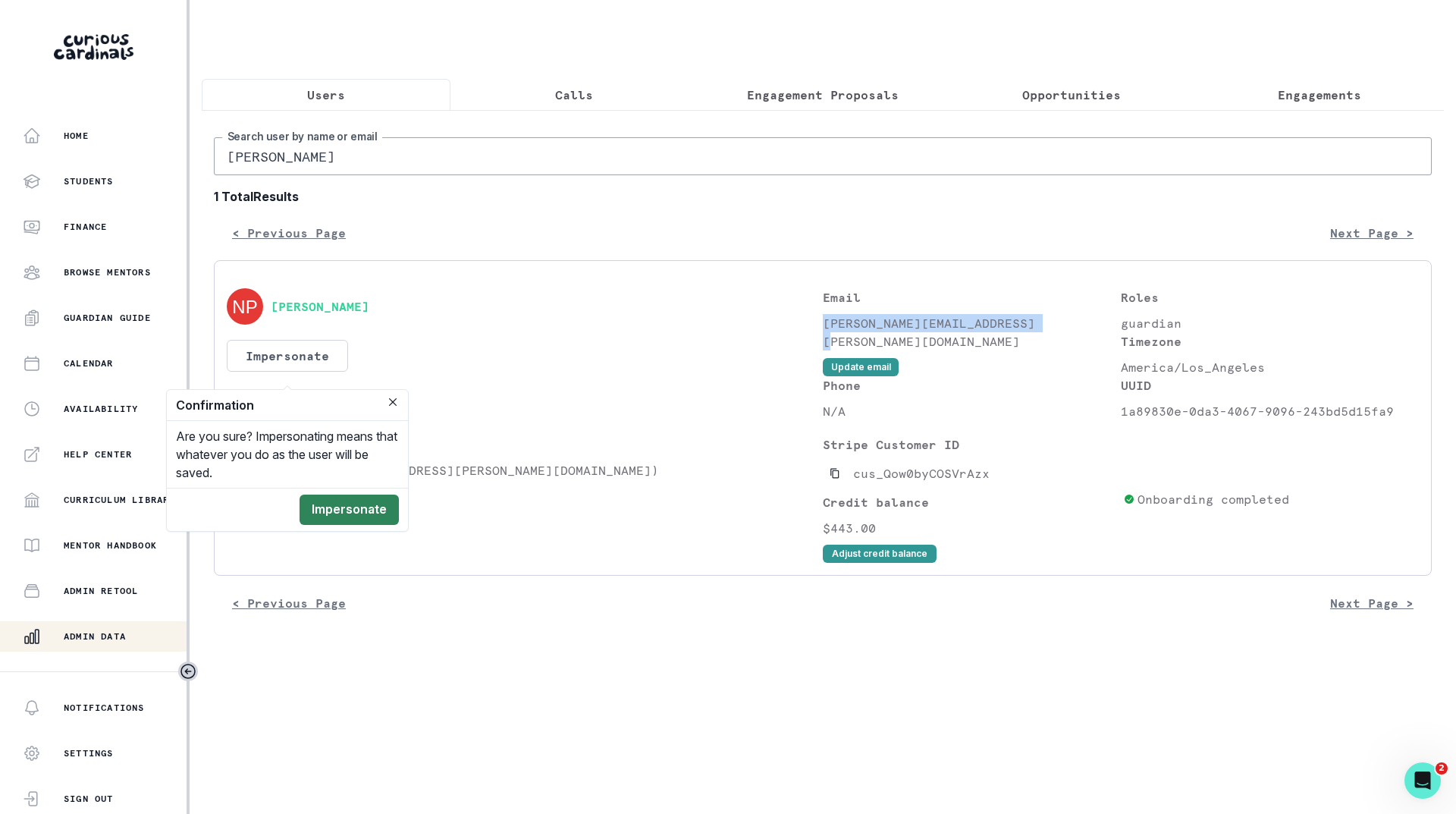 The image size is (1456, 814). Describe the element at coordinates (326, 95) in the screenshot. I see `p: Users` at that location.